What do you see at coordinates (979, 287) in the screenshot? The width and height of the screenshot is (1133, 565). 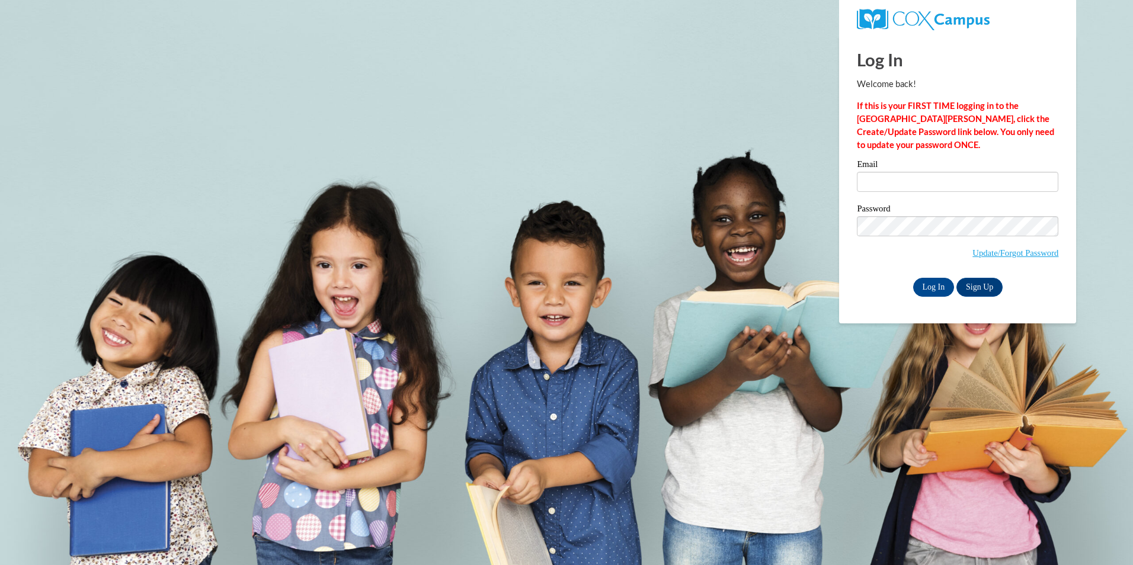 I see `a: Sign Up` at bounding box center [979, 287].